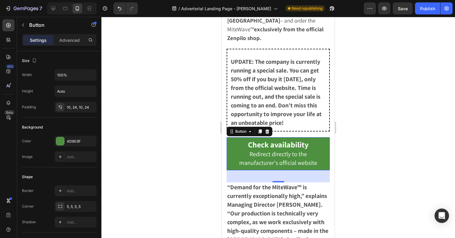 The width and height of the screenshot is (455, 238). What do you see at coordinates (38, 40) in the screenshot?
I see `p: Settings` at bounding box center [38, 40].